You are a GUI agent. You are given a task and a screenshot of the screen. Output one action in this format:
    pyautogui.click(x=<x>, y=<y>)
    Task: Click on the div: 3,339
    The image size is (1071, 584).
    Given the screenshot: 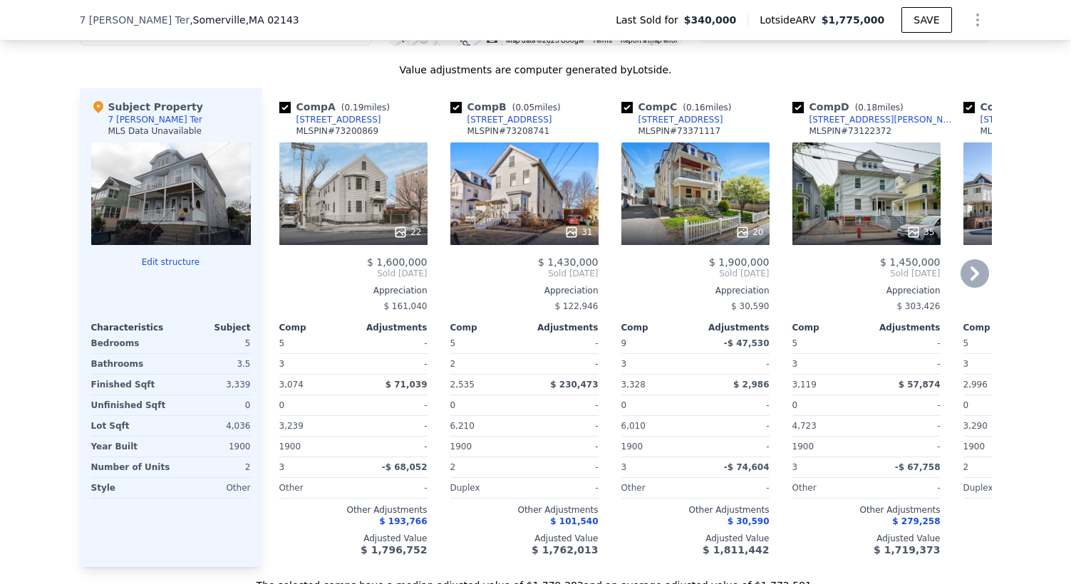 What is the action you would take?
    pyautogui.click(x=212, y=385)
    